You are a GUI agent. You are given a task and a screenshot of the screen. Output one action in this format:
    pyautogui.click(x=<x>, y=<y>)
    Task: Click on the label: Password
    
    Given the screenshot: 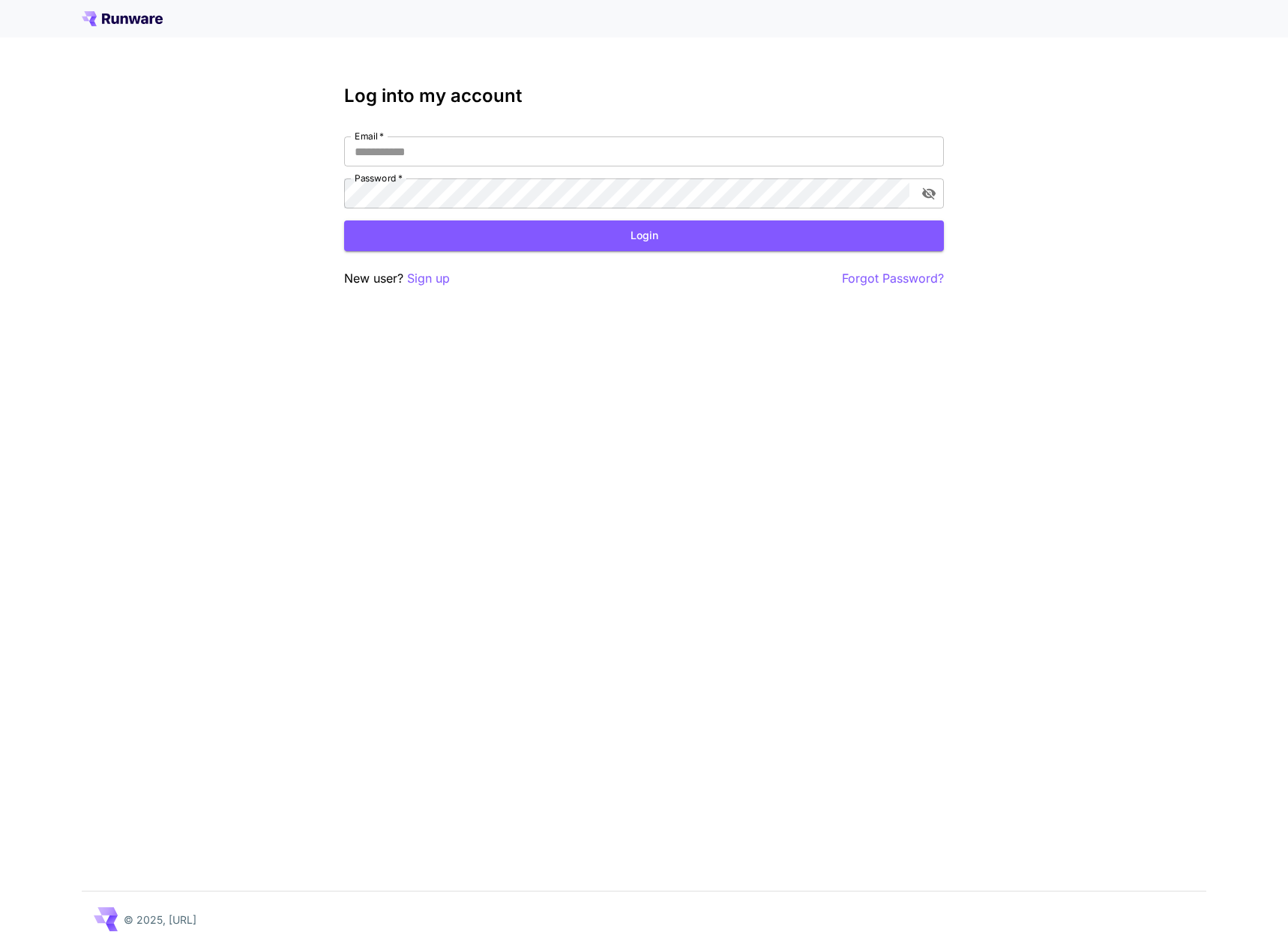 What is the action you would take?
    pyautogui.click(x=379, y=178)
    